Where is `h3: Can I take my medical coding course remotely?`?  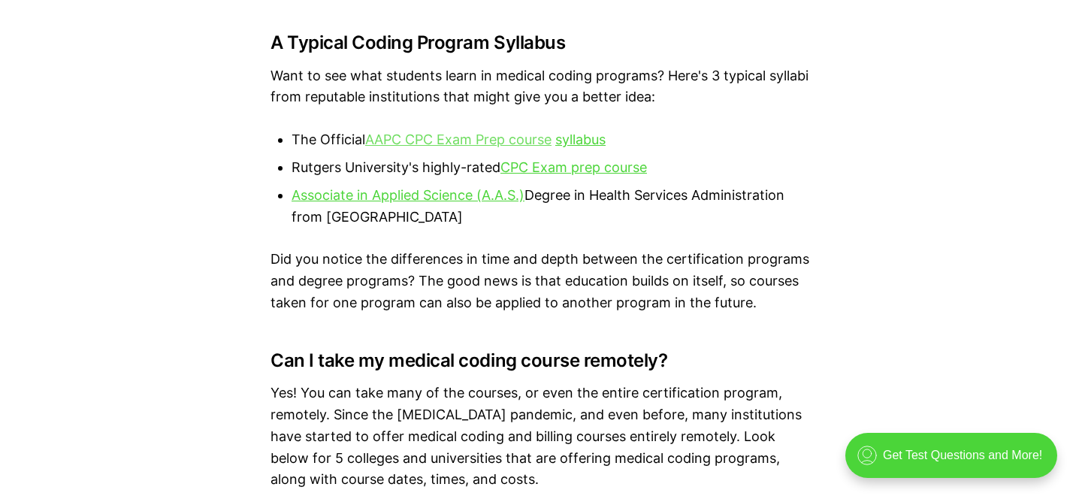 h3: Can I take my medical coding course remotely? is located at coordinates (541, 361).